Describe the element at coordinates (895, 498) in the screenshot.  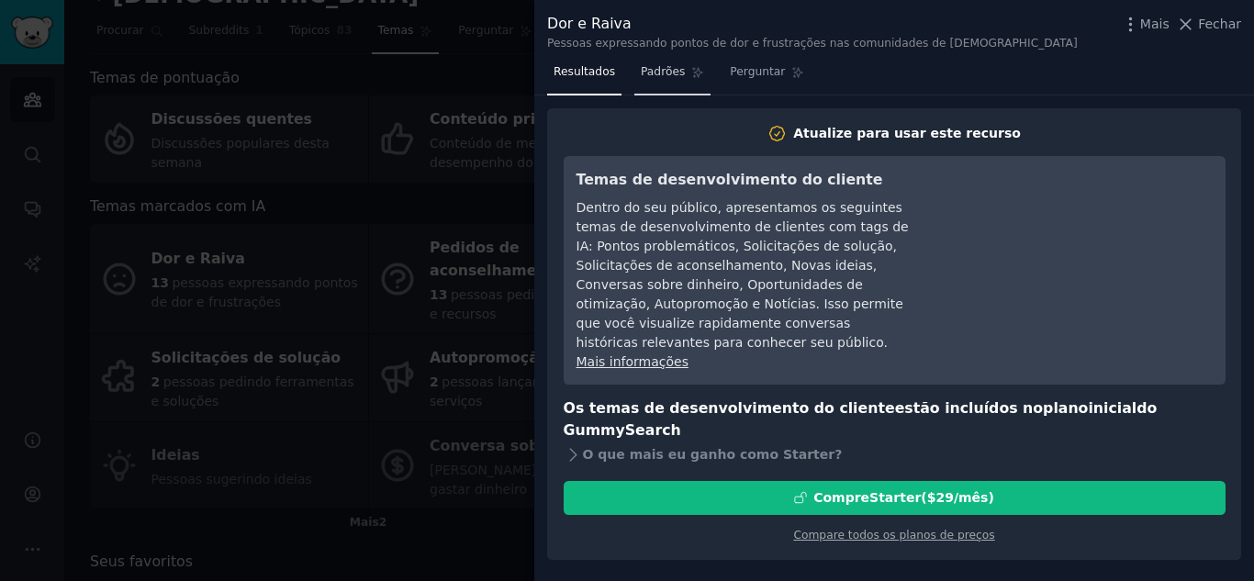
I see `font: Starter` at that location.